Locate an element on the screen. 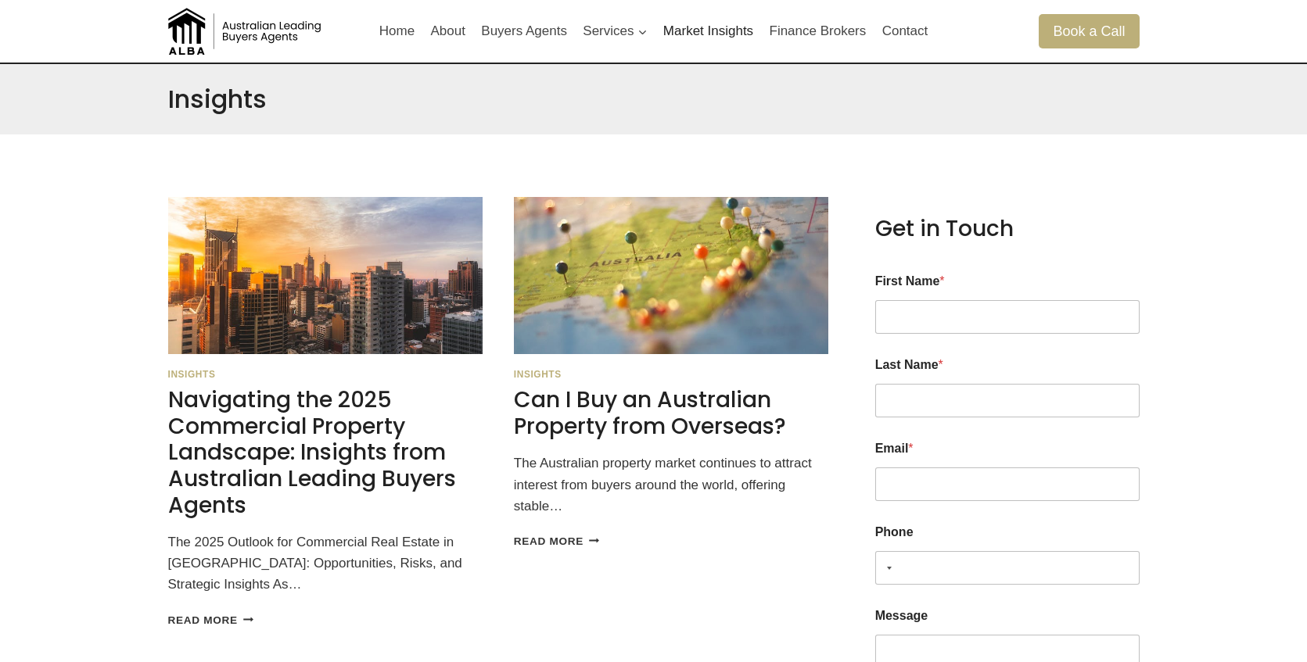 The width and height of the screenshot is (1307, 662). a: Buyers Agents is located at coordinates (524, 31).